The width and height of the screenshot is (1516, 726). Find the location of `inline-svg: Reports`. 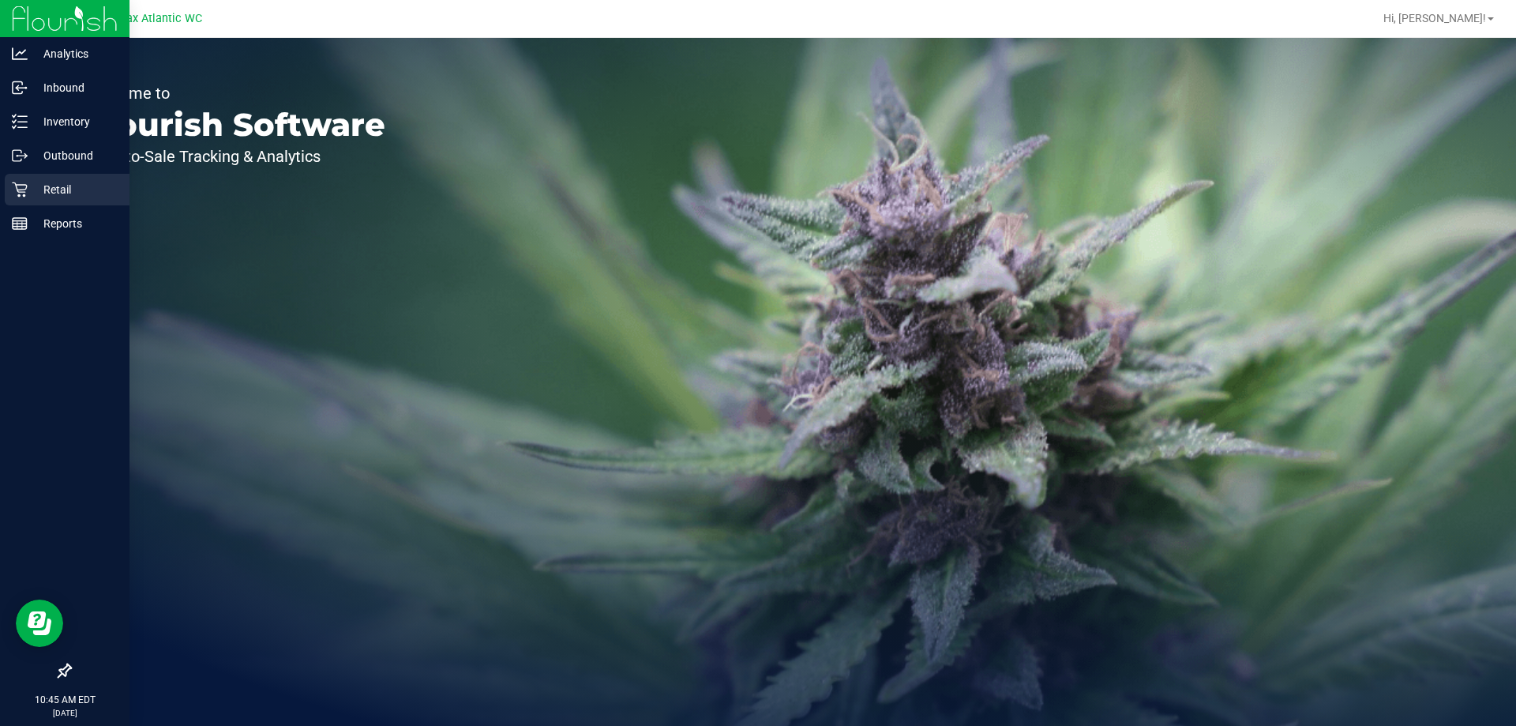

inline-svg: Reports is located at coordinates (20, 223).